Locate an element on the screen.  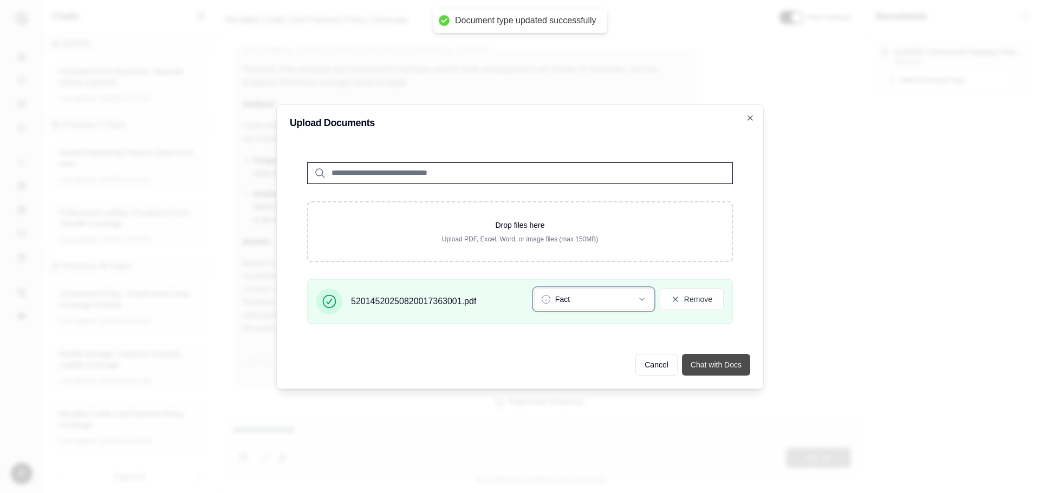
h2: Upload Documents is located at coordinates (520, 123).